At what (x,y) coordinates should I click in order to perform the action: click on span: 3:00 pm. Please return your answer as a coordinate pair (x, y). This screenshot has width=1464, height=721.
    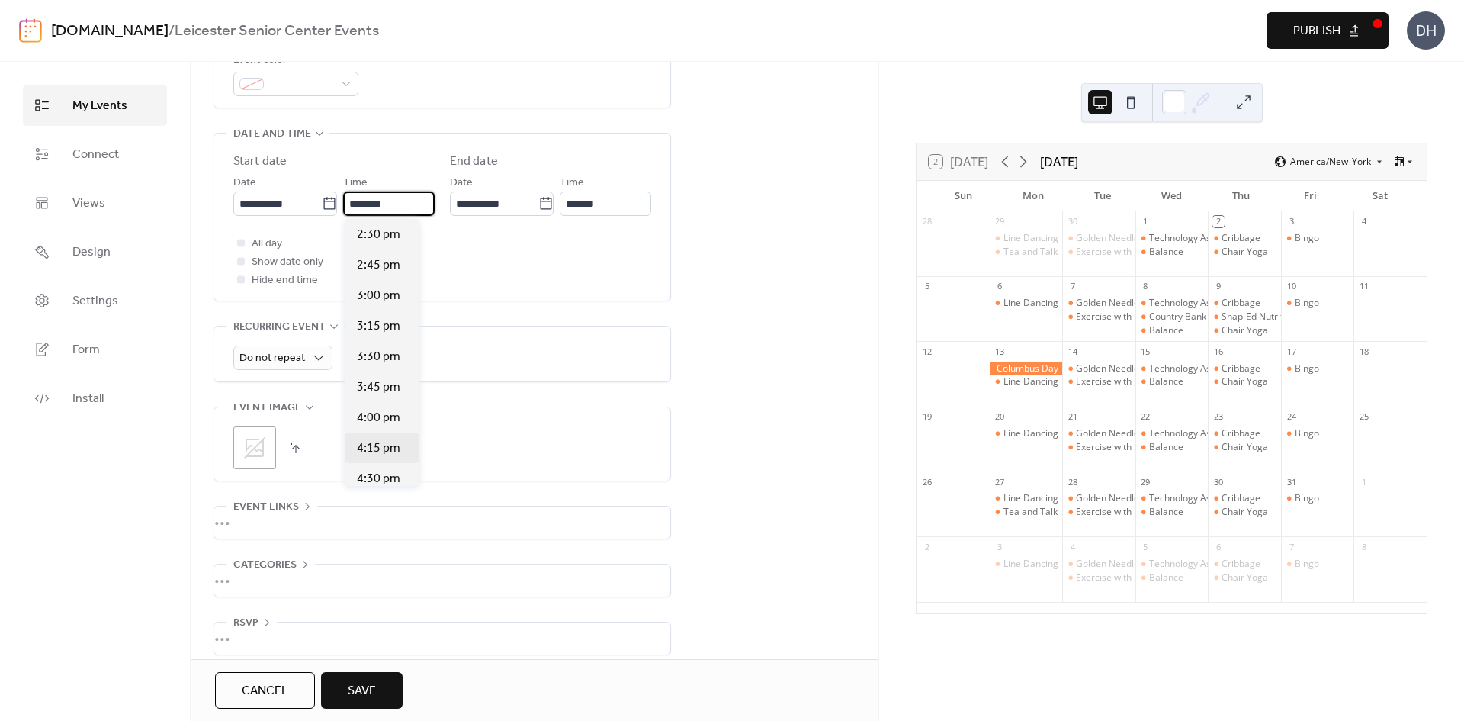
    Looking at the image, I should click on (378, 296).